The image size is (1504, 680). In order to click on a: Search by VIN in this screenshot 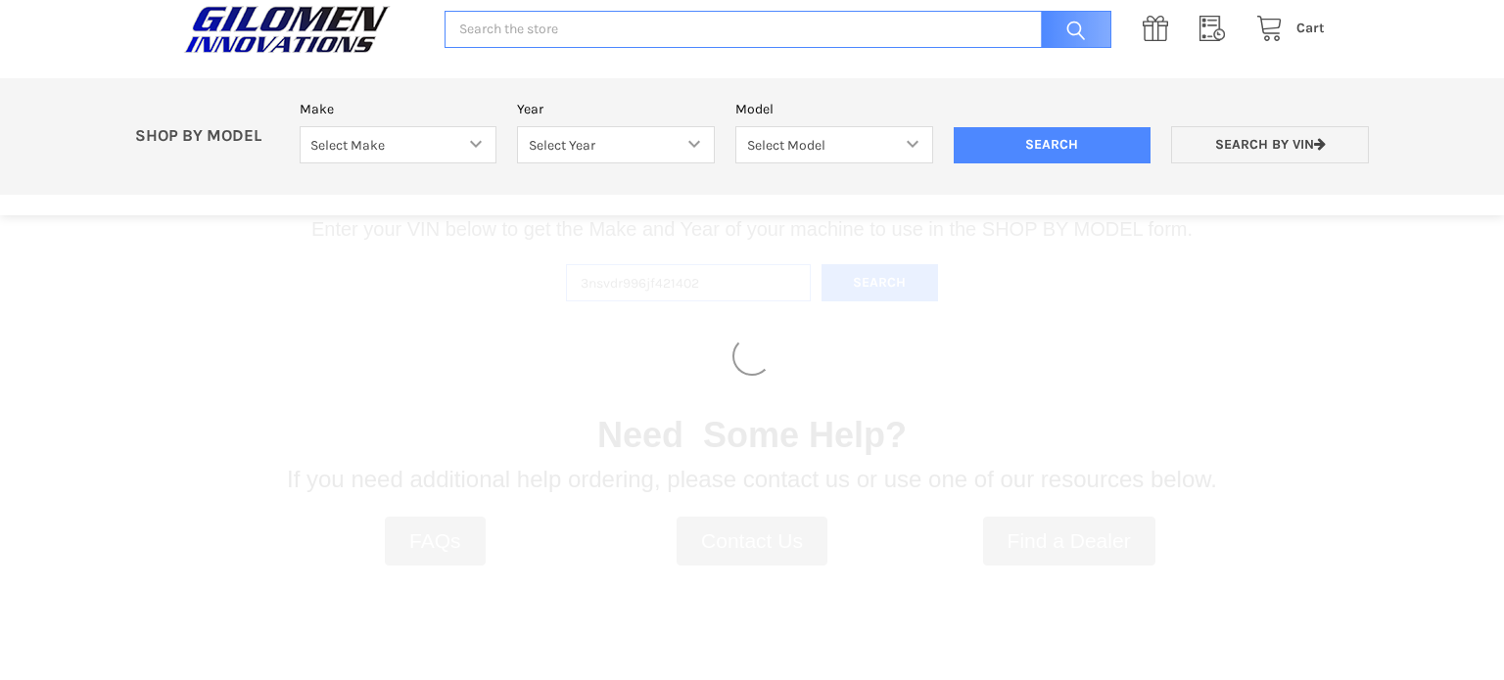, I will do `click(1270, 145)`.